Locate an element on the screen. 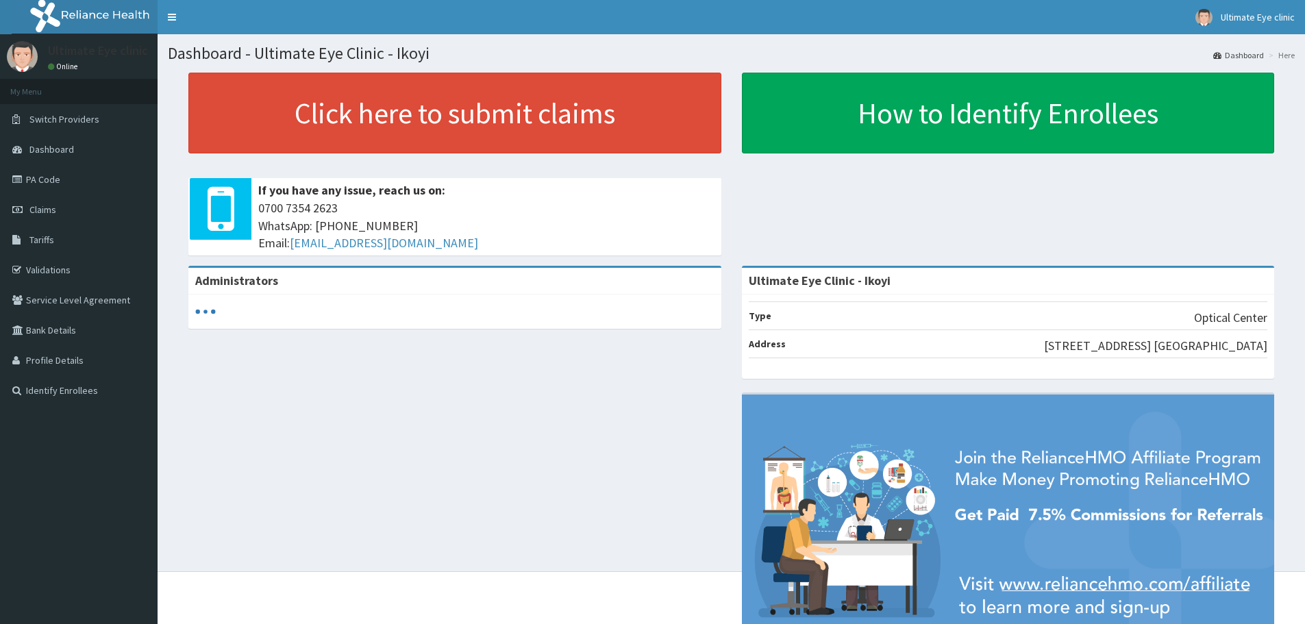  h1: Dashboard - Ultimate Eye Clinic - Ikoyi is located at coordinates (731, 53).